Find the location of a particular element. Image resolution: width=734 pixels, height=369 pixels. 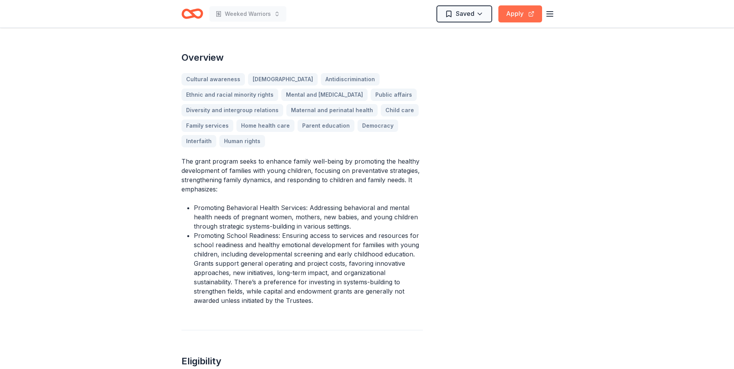

li: Promoting School Readiness: Ensuring access to services and resources for school readiness and he... is located at coordinates (309, 268).